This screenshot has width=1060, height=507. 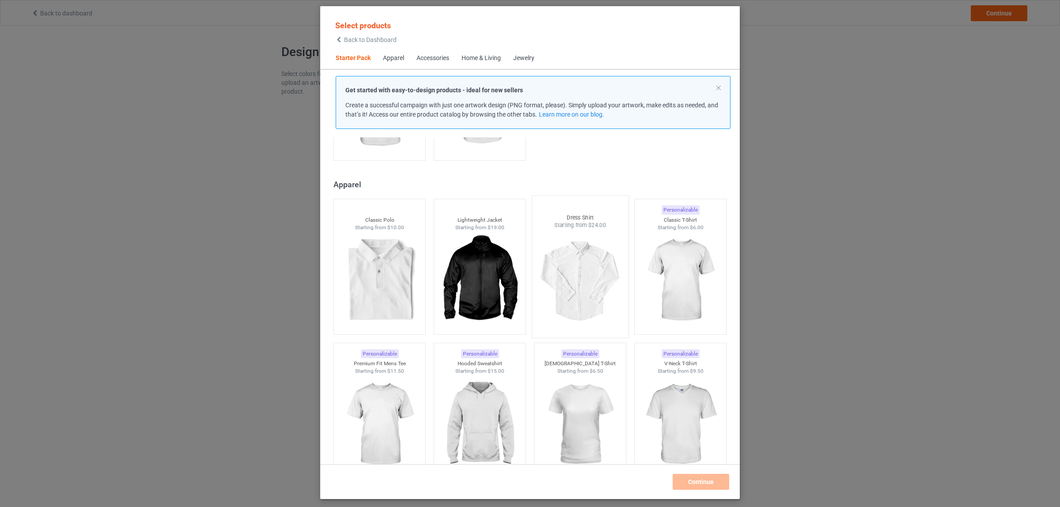 I want to click on div: V-Neck T-Shirt, so click(x=681, y=363).